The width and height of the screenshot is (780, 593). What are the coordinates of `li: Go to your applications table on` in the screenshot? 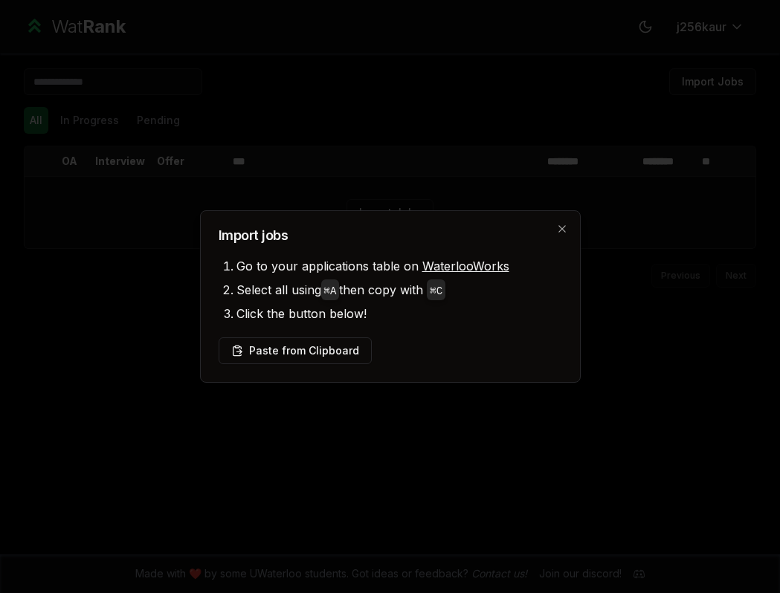 It's located at (399, 266).